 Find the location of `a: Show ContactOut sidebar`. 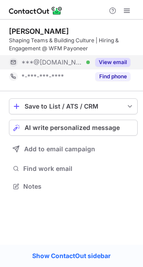

a: Show ContactOut sidebar is located at coordinates (71, 256).